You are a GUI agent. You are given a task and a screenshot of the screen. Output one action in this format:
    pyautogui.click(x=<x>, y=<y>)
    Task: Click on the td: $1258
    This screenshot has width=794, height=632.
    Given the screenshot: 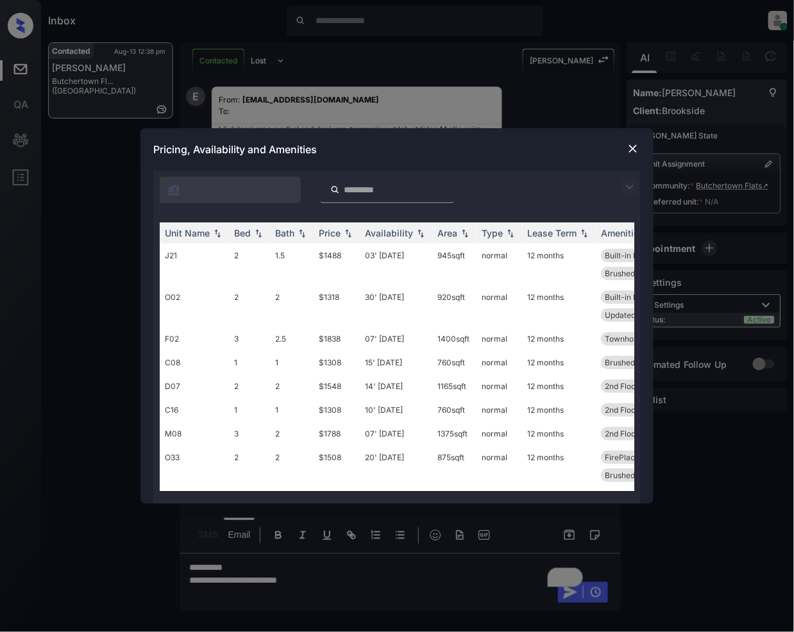 What is the action you would take?
    pyautogui.click(x=337, y=508)
    